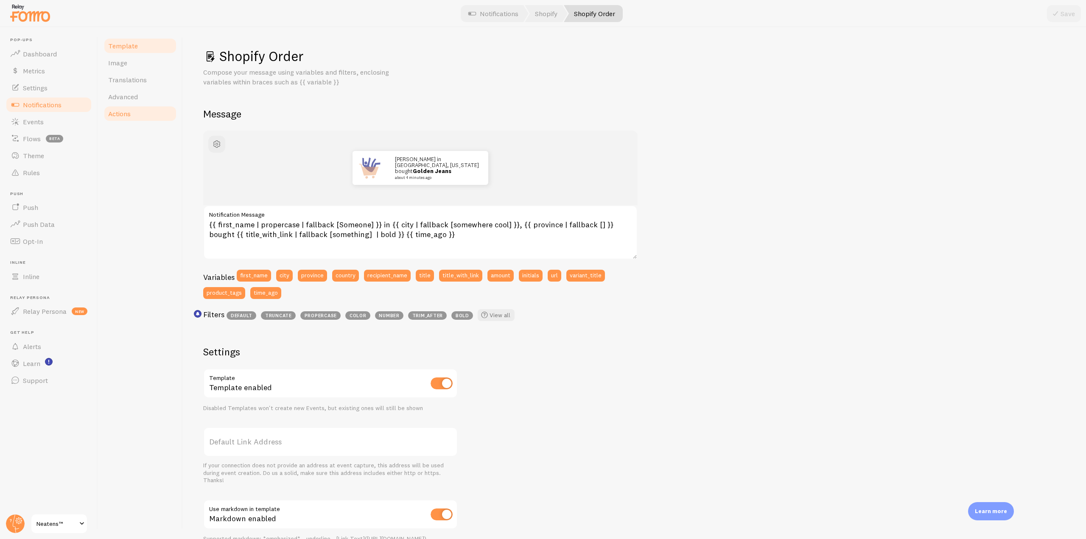  Describe the element at coordinates (198, 314) in the screenshot. I see `svg: <p>Use filters like | propercase to change CITY to City in your templates</p>` at that location.